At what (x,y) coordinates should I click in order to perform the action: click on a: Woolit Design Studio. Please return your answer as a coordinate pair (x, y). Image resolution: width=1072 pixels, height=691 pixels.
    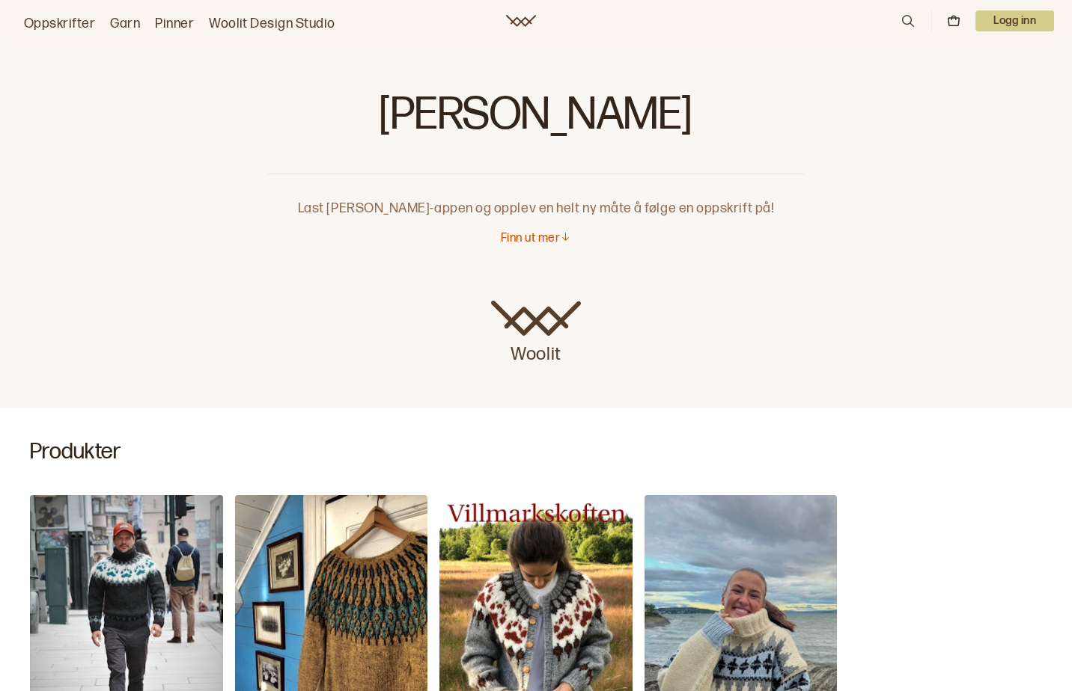
    Looking at the image, I should click on (272, 24).